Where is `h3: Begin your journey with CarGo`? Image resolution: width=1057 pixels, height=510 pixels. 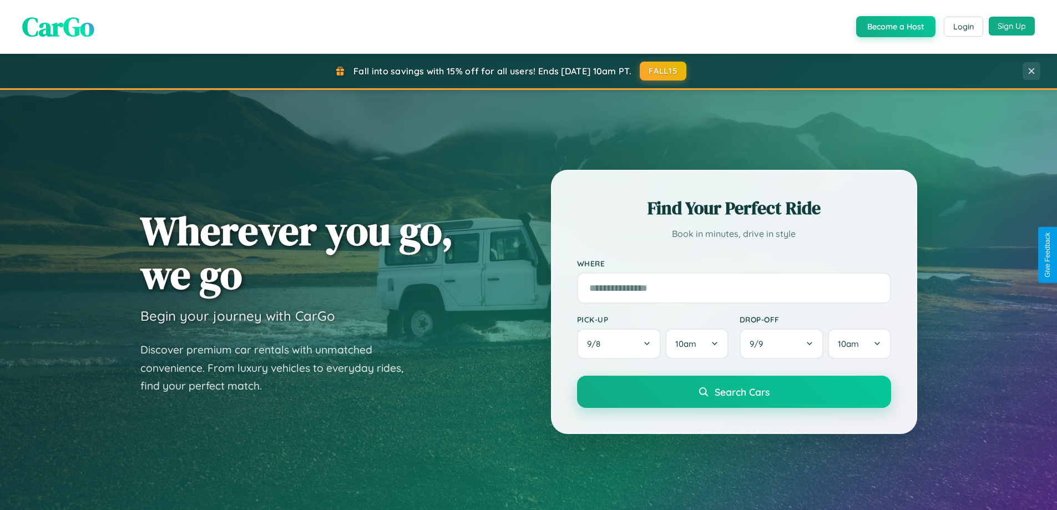 h3: Begin your journey with CarGo is located at coordinates (237, 316).